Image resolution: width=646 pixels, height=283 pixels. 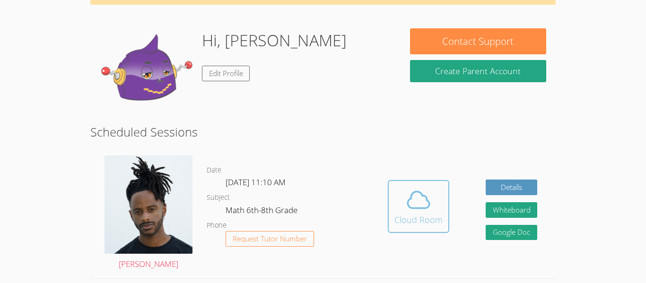 I want to click on button: Whiteboard, so click(x=512, y=210).